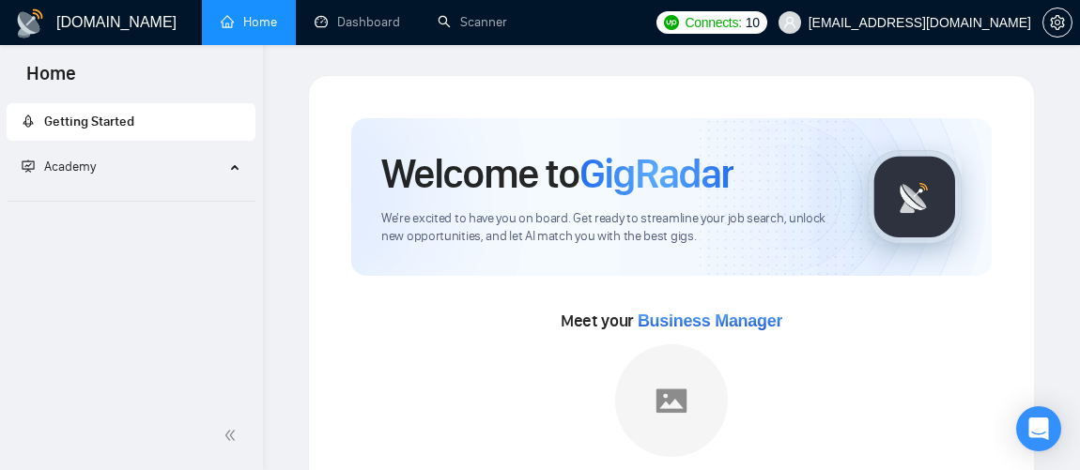  Describe the element at coordinates (131, 199) in the screenshot. I see `li: Academy Homepage` at that location.